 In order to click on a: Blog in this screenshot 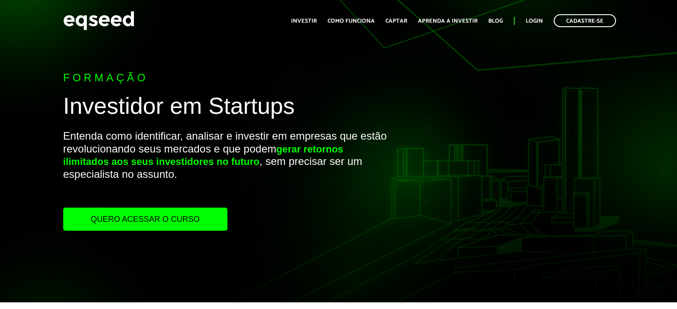, I will do `click(495, 21)`.